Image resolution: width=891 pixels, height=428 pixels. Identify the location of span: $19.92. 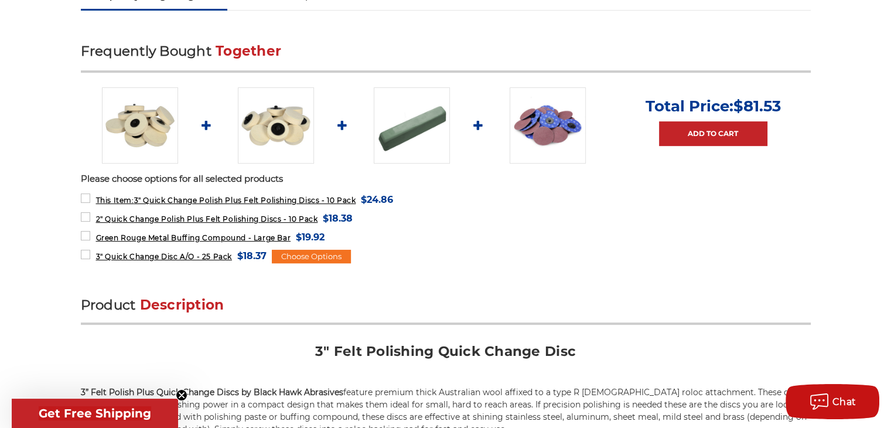
(310, 237).